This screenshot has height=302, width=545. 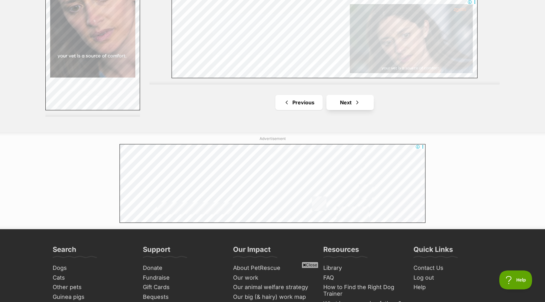 I want to click on nav: Pagination, so click(x=324, y=102).